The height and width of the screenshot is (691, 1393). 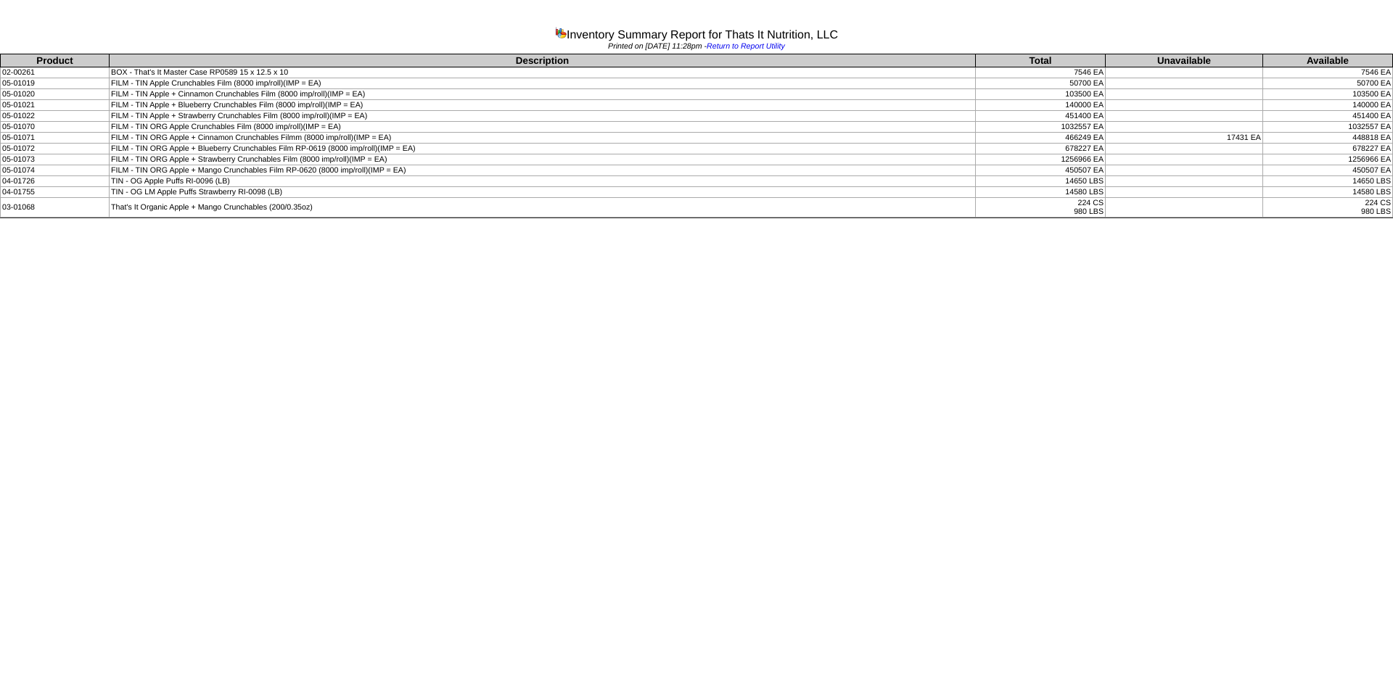 I want to click on td: TIN - OG LM Apple Puffs Strawberry RI-0098 (LB), so click(x=543, y=192).